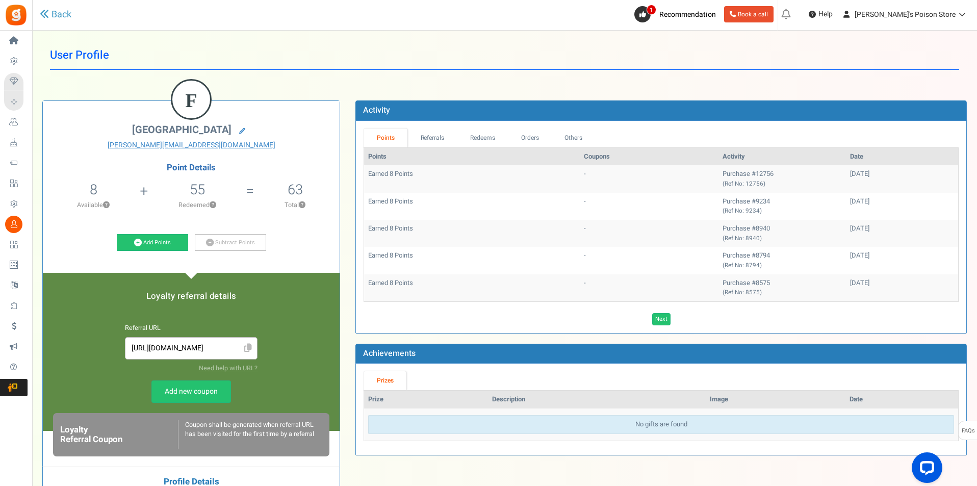 This screenshot has height=486, width=977. What do you see at coordinates (821, 14) in the screenshot?
I see `a: Help` at bounding box center [821, 14].